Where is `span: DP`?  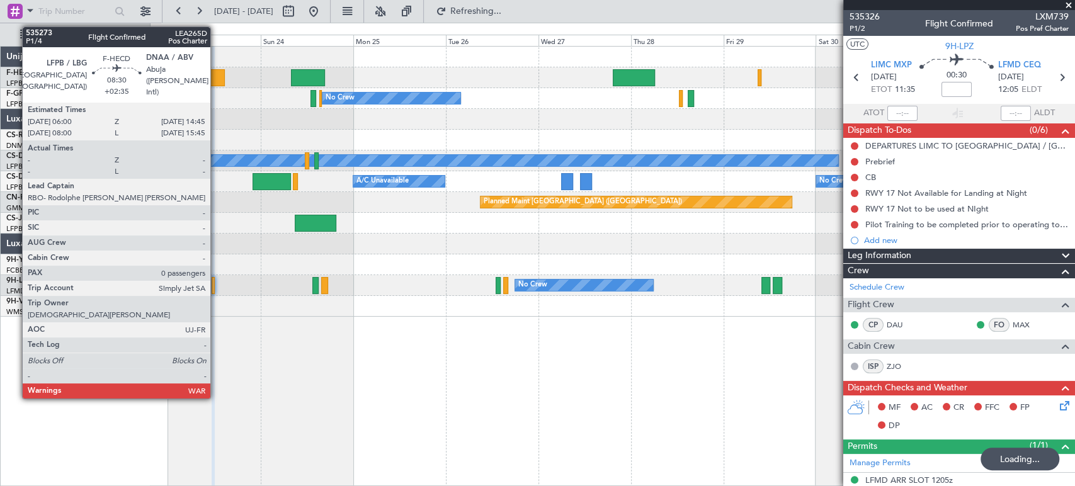 span: DP is located at coordinates (895, 427).